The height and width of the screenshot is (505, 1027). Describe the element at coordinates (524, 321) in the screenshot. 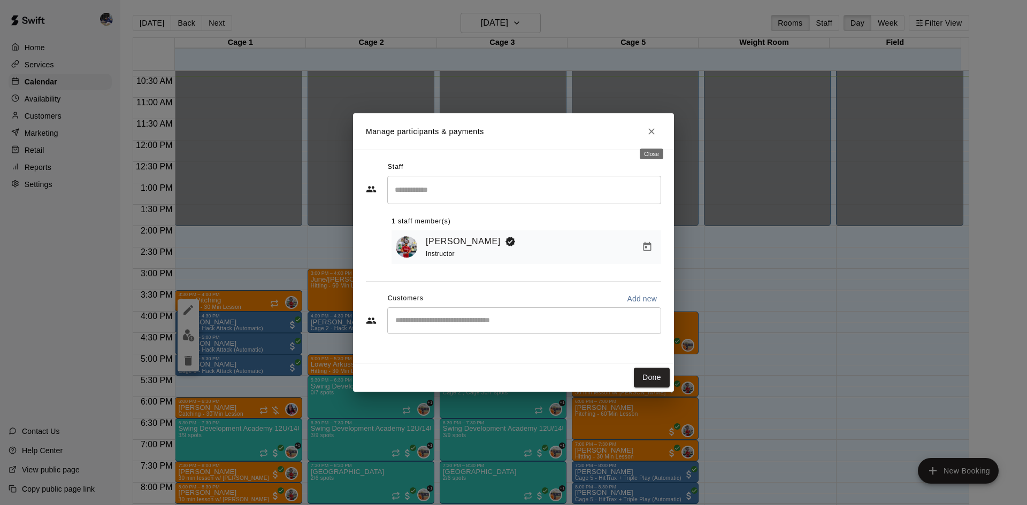

I see `div: Start typing to search customers...` at that location.